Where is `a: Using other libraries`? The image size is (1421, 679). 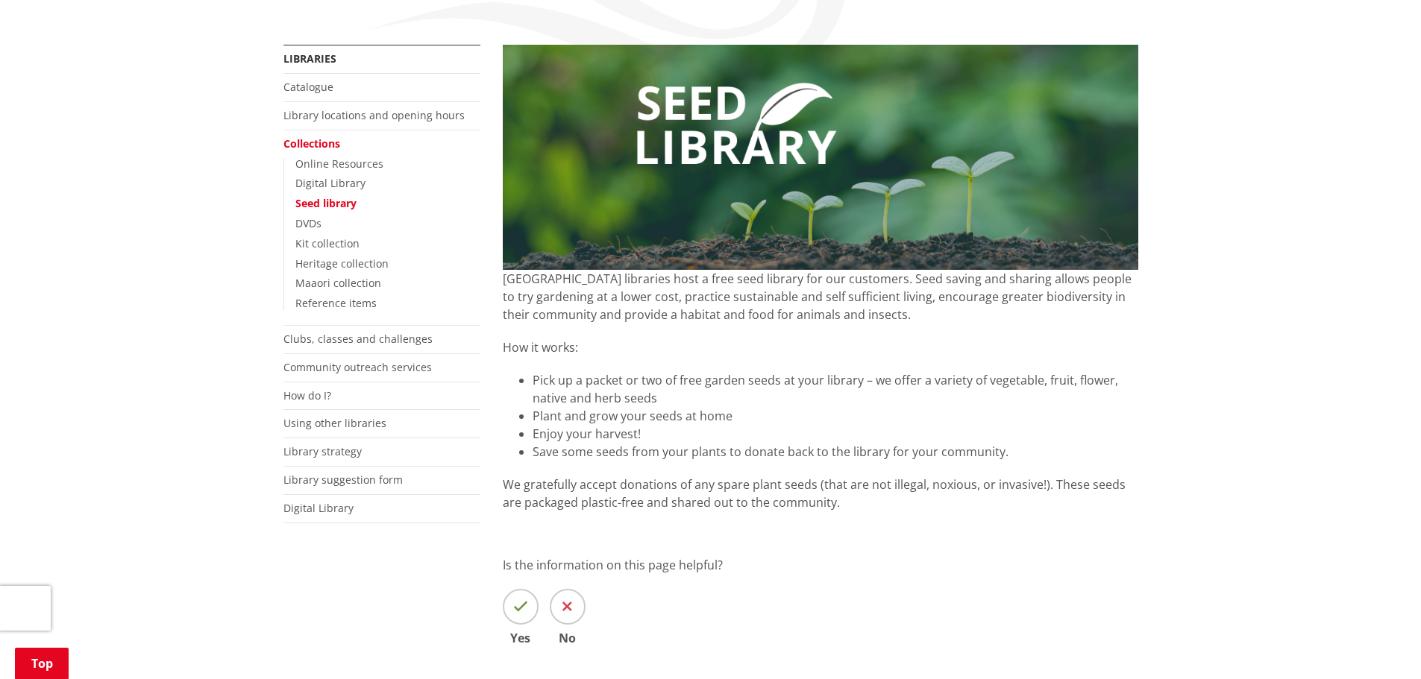 a: Using other libraries is located at coordinates (335, 423).